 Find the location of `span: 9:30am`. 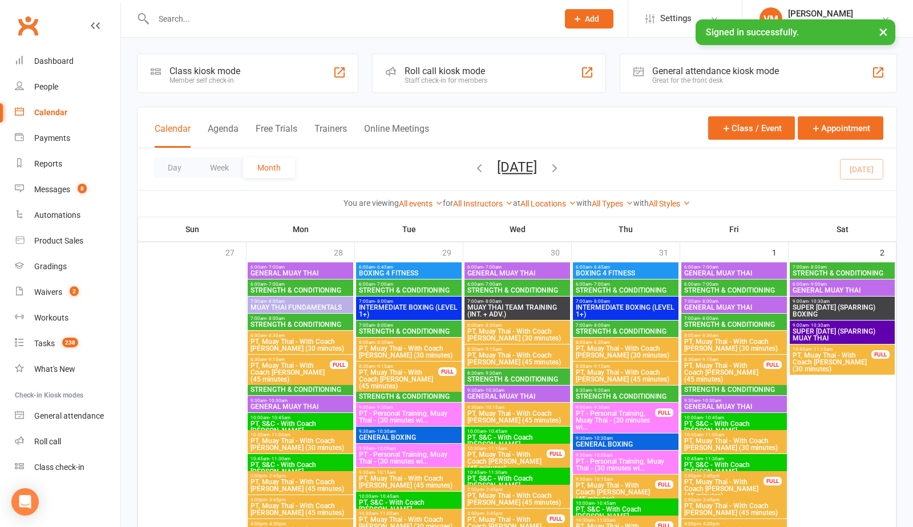

span: 9:30am is located at coordinates (625, 438).